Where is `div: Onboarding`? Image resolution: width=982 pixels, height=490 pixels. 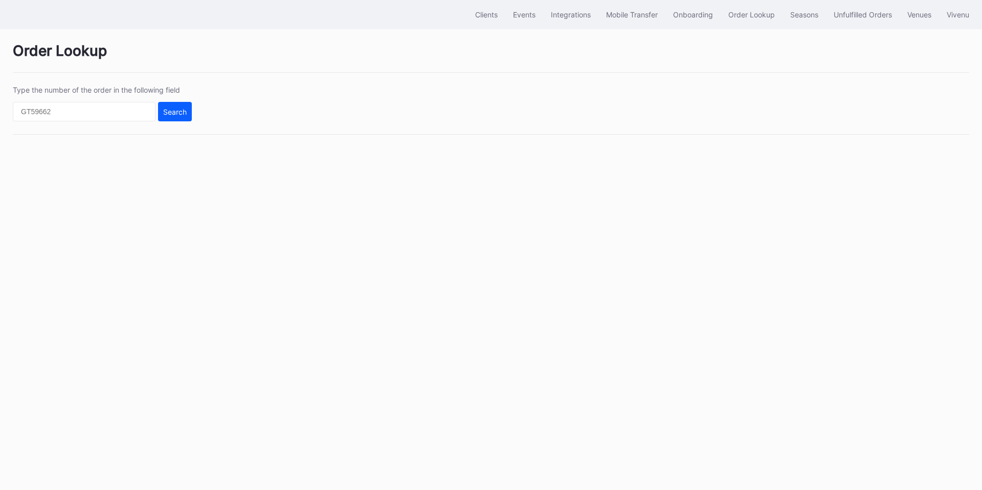
div: Onboarding is located at coordinates (693, 14).